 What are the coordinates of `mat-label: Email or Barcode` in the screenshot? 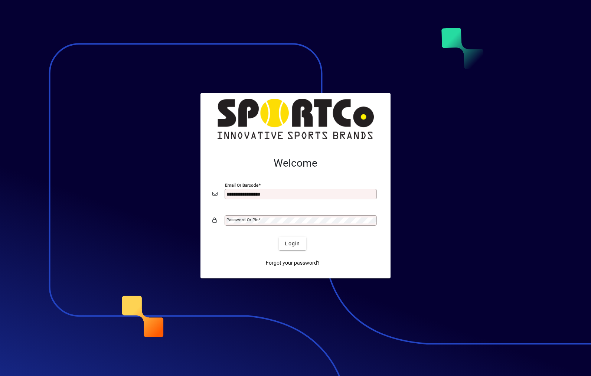 It's located at (242, 185).